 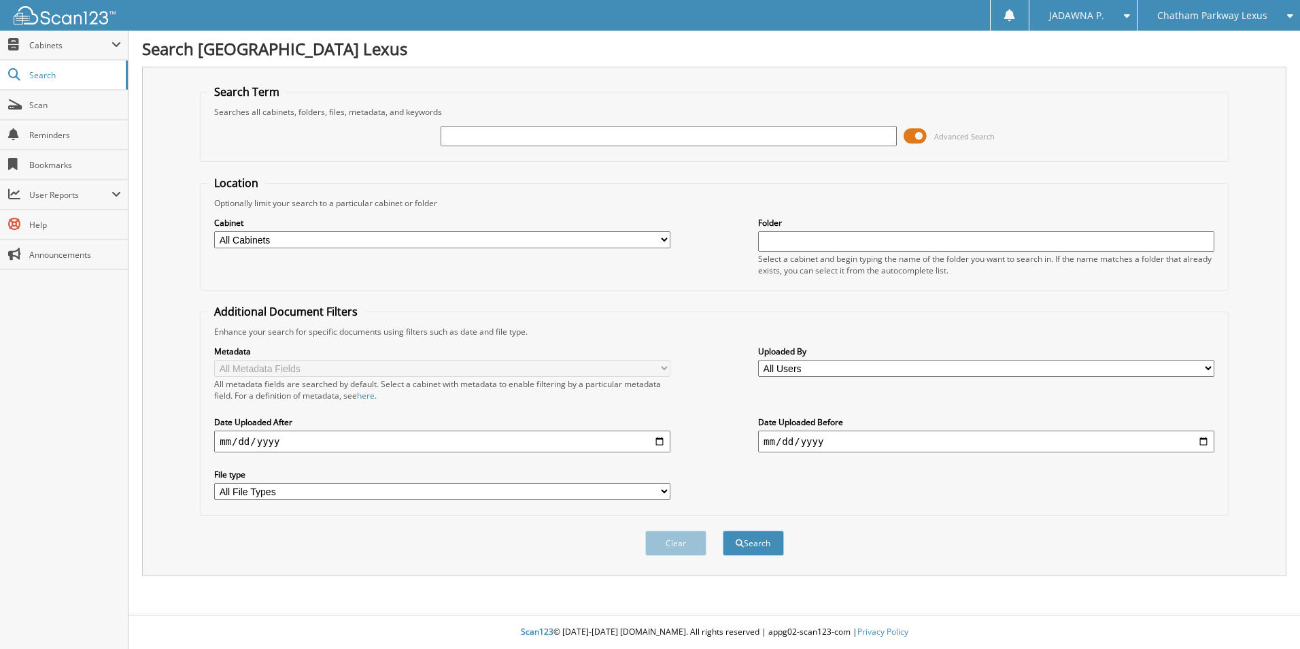 What do you see at coordinates (1213, 16) in the screenshot?
I see `span: Chatham Parkway Lexus` at bounding box center [1213, 16].